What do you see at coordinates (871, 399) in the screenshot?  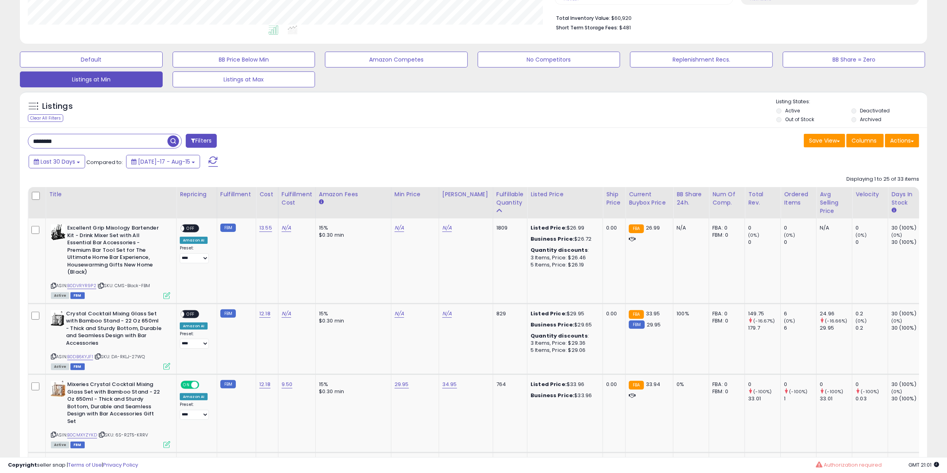 I see `div: 0.03` at bounding box center [871, 399].